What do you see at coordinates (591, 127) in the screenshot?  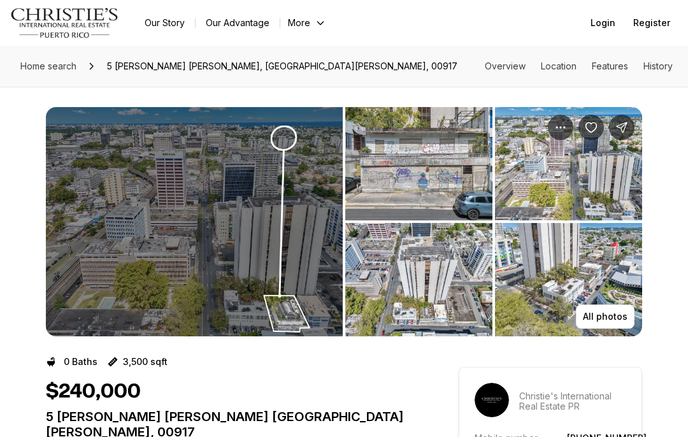 I see `button: Save Property: 5 SEGUNDO RUIZ BELVIS` at bounding box center [591, 127].